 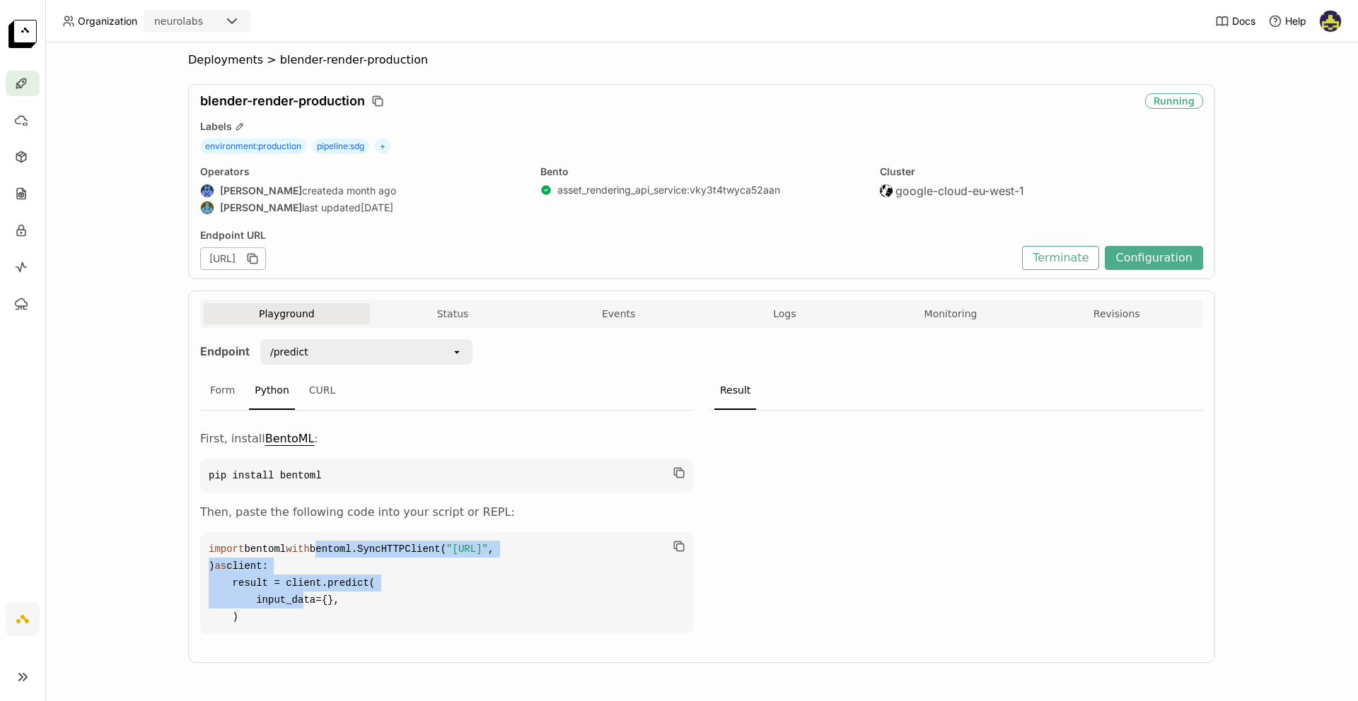 I want to click on span: Docs, so click(x=1243, y=21).